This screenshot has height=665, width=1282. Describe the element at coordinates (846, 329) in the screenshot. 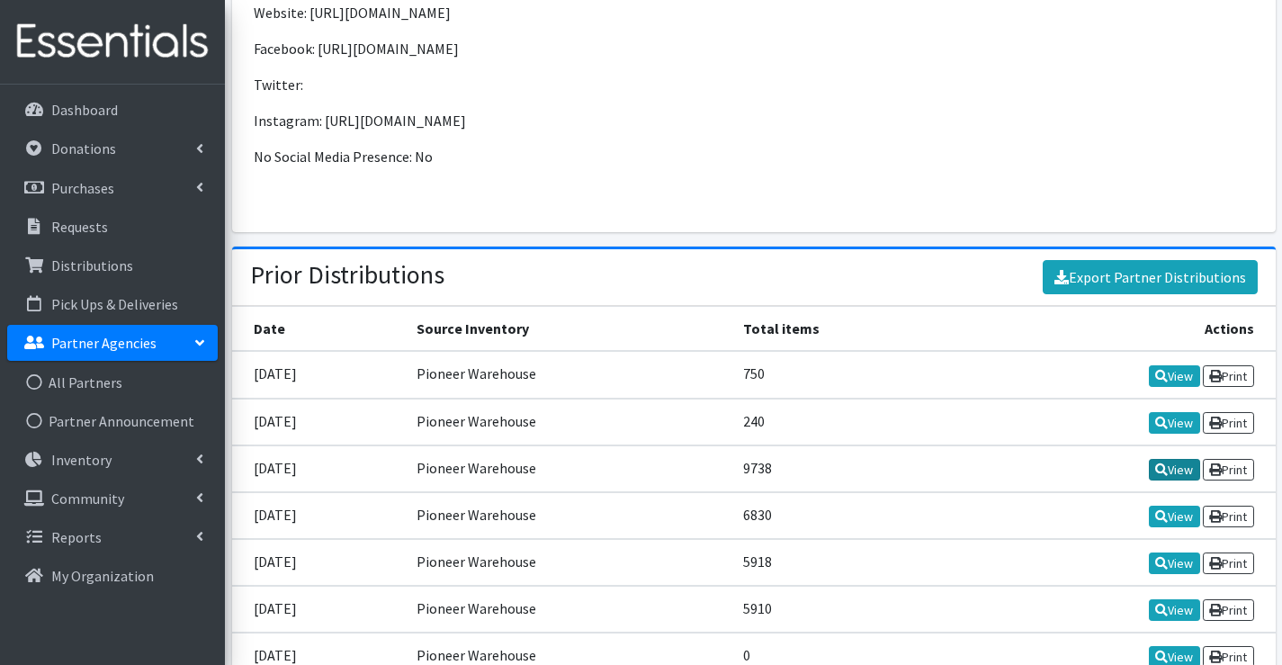

I see `th: Total items` at that location.